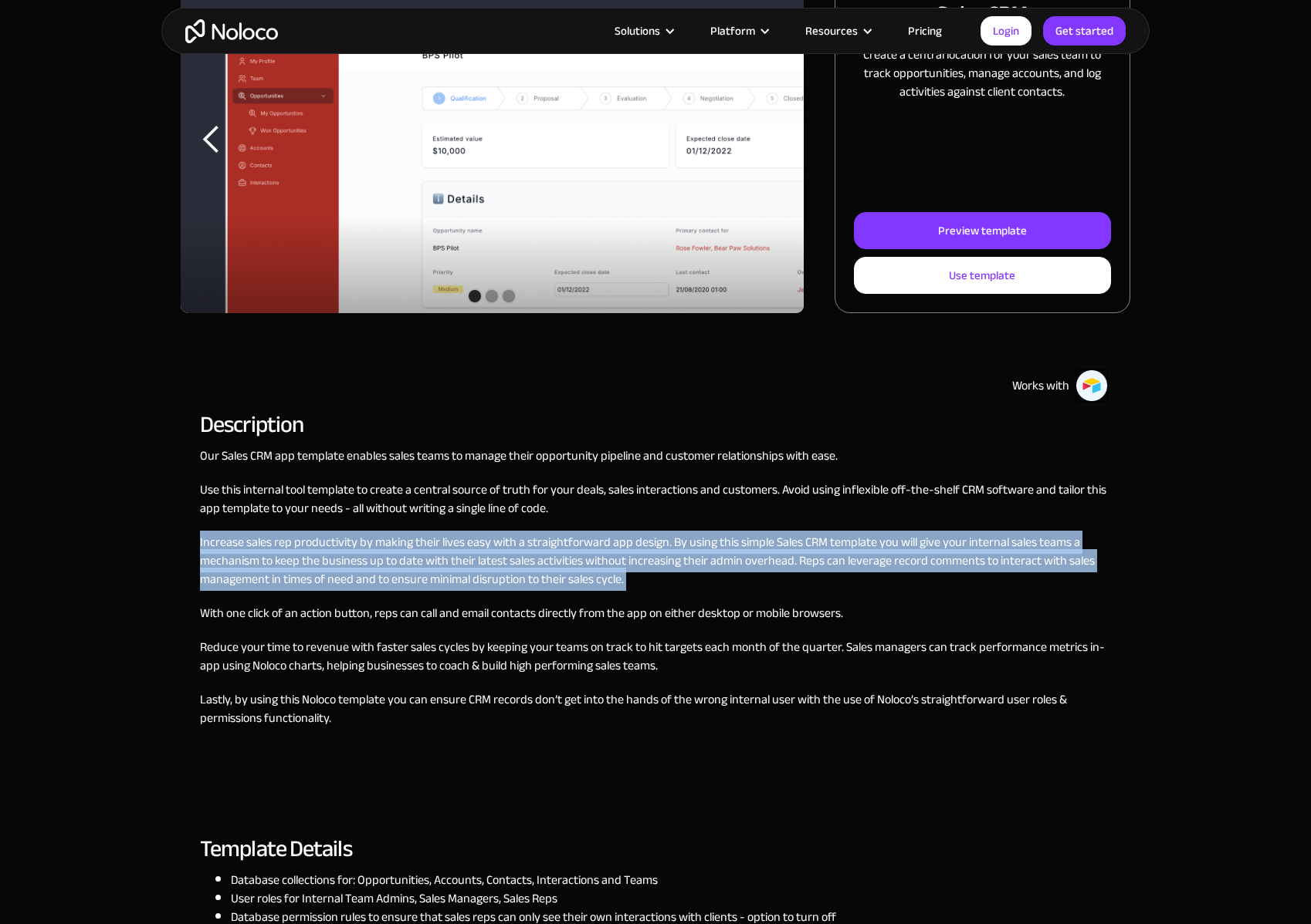 This screenshot has height=924, width=1311. What do you see at coordinates (492, 296) in the screenshot?
I see `div: Show slide 2 of 3` at bounding box center [492, 296].